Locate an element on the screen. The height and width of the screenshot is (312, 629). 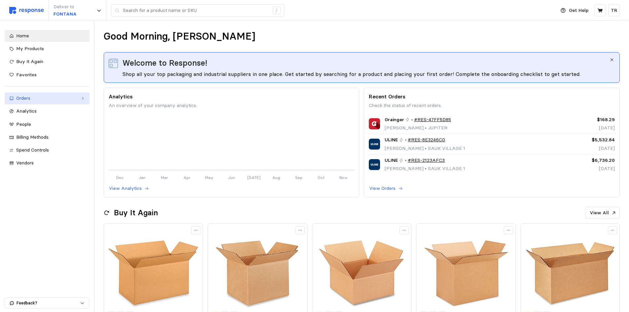
p: $6,736.20 is located at coordinates (586, 160).